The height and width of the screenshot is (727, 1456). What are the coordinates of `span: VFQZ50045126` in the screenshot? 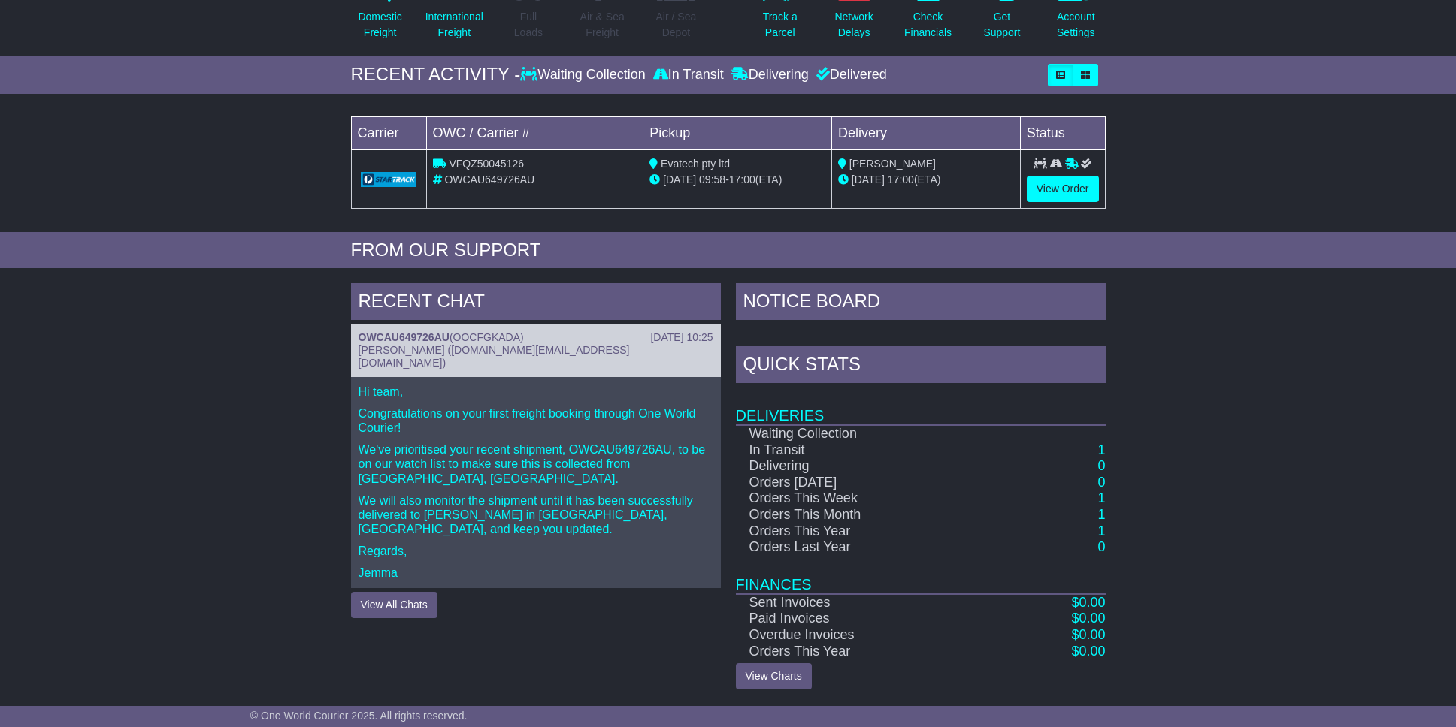 It's located at (486, 164).